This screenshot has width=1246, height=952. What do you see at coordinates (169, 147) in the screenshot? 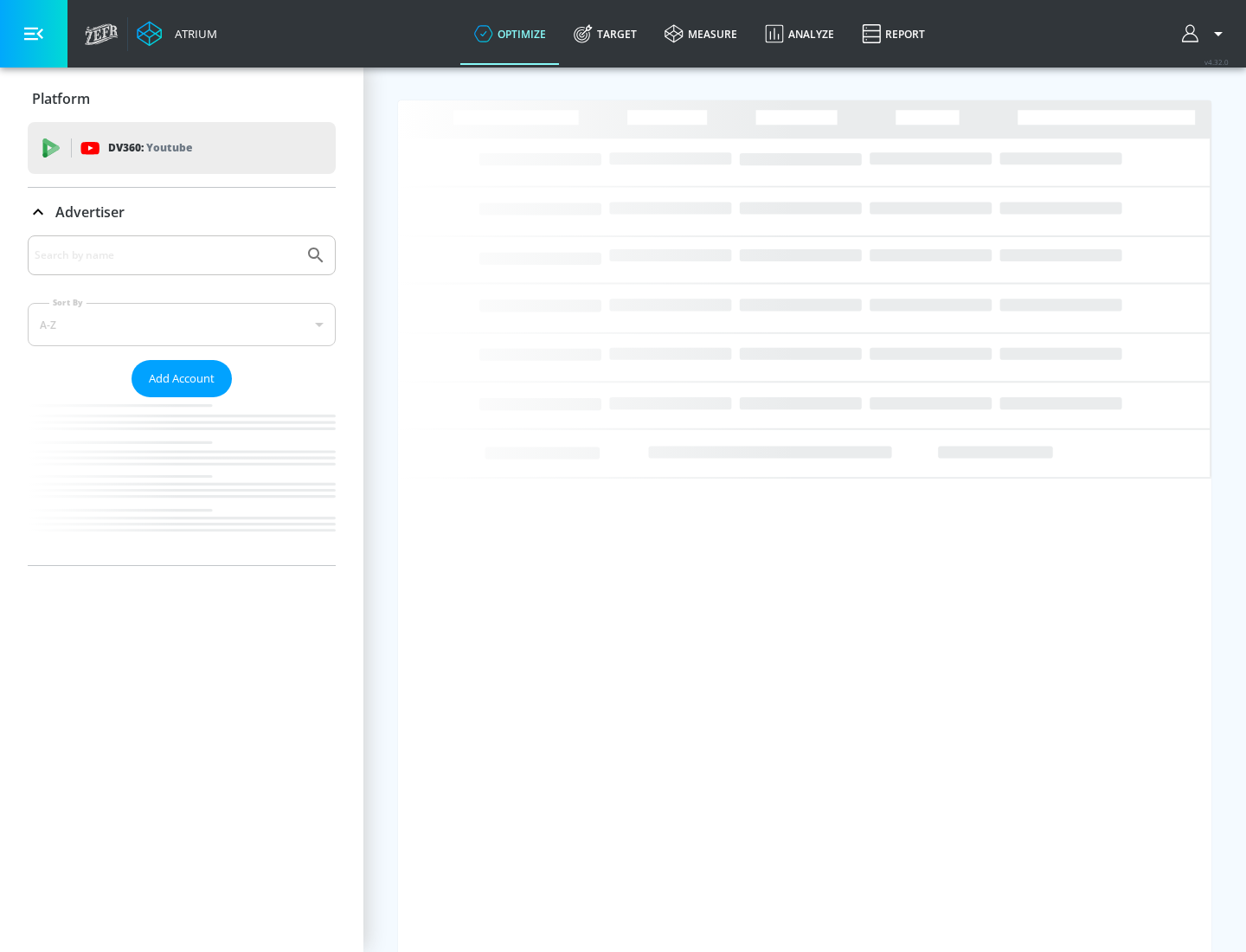
I see `p: Youtube` at bounding box center [169, 147].